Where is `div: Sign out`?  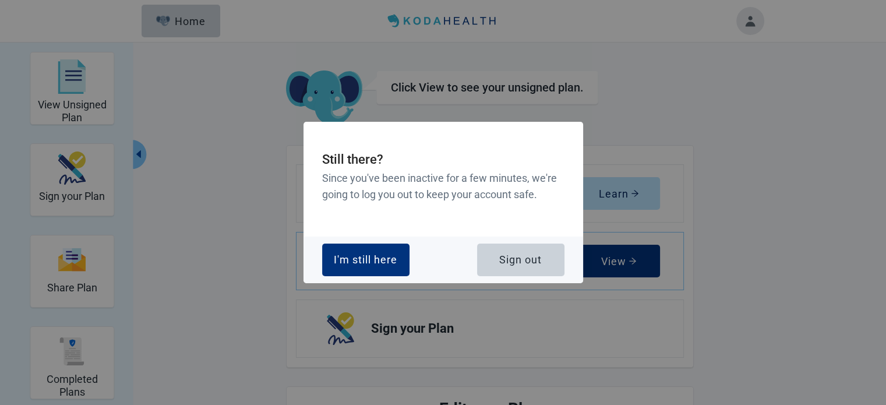
div: Sign out is located at coordinates (520, 260).